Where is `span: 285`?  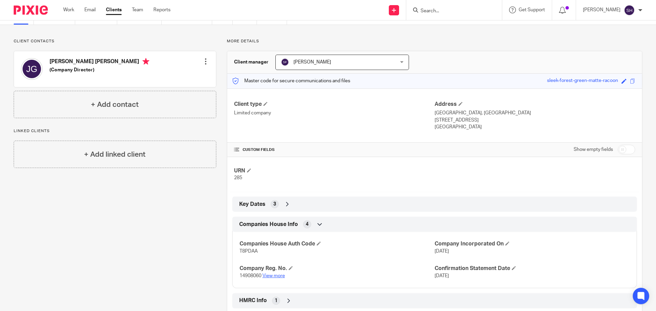 span: 285 is located at coordinates (238, 178).